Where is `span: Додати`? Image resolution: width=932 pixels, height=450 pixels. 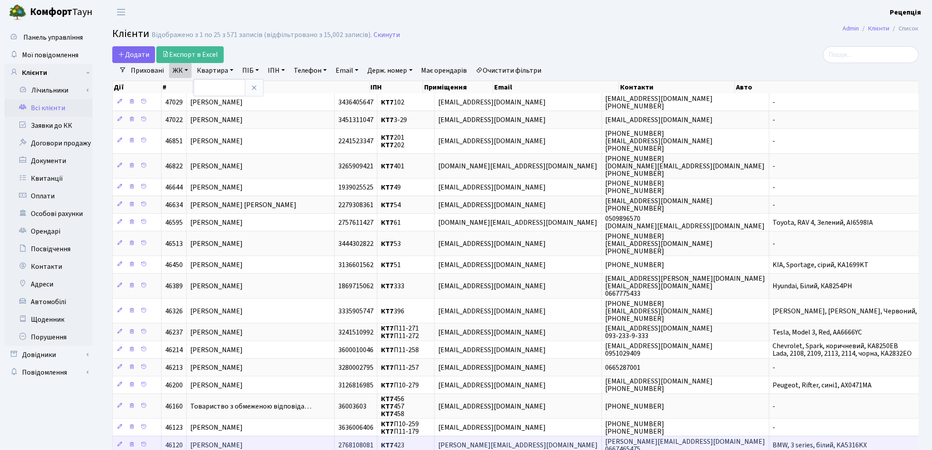 span: Додати is located at coordinates (133, 55).